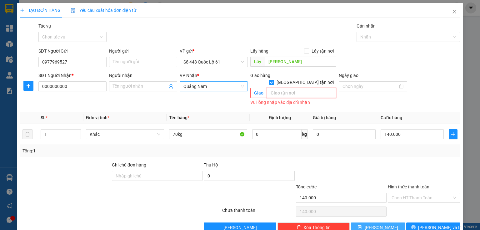  What do you see at coordinates (129, 165) in the screenshot?
I see `label: Ghi chú đơn hàng` at bounding box center [129, 165].